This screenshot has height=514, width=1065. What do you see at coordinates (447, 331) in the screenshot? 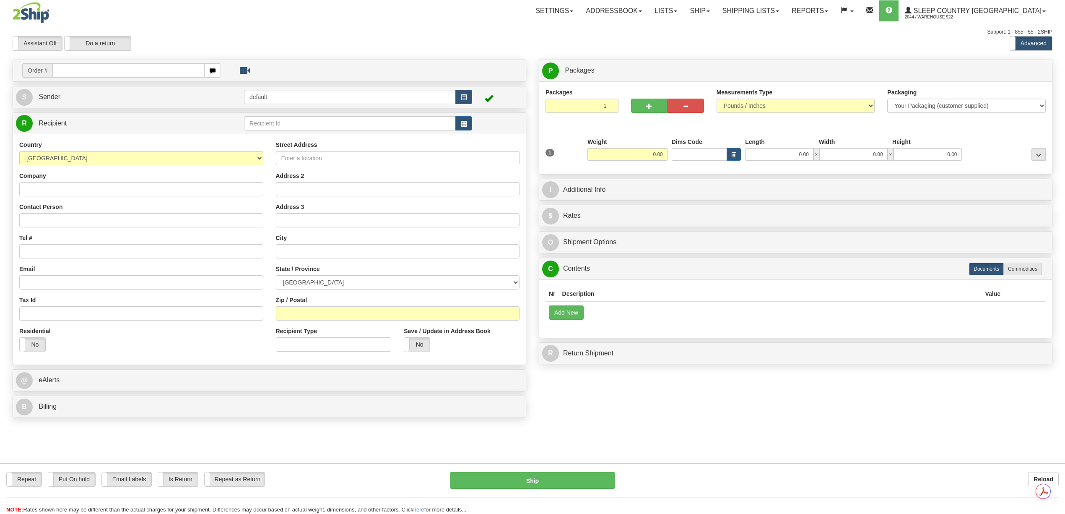
I see `label: Save / Update in Address Book` at bounding box center [447, 331].